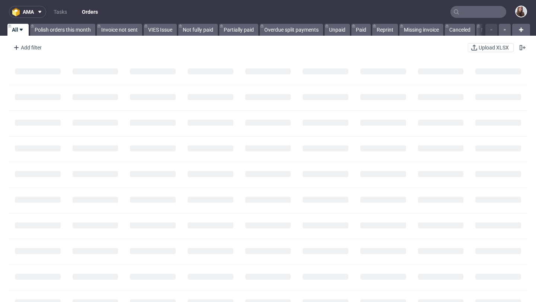  What do you see at coordinates (60, 12) in the screenshot?
I see `a: Tasks` at bounding box center [60, 12].